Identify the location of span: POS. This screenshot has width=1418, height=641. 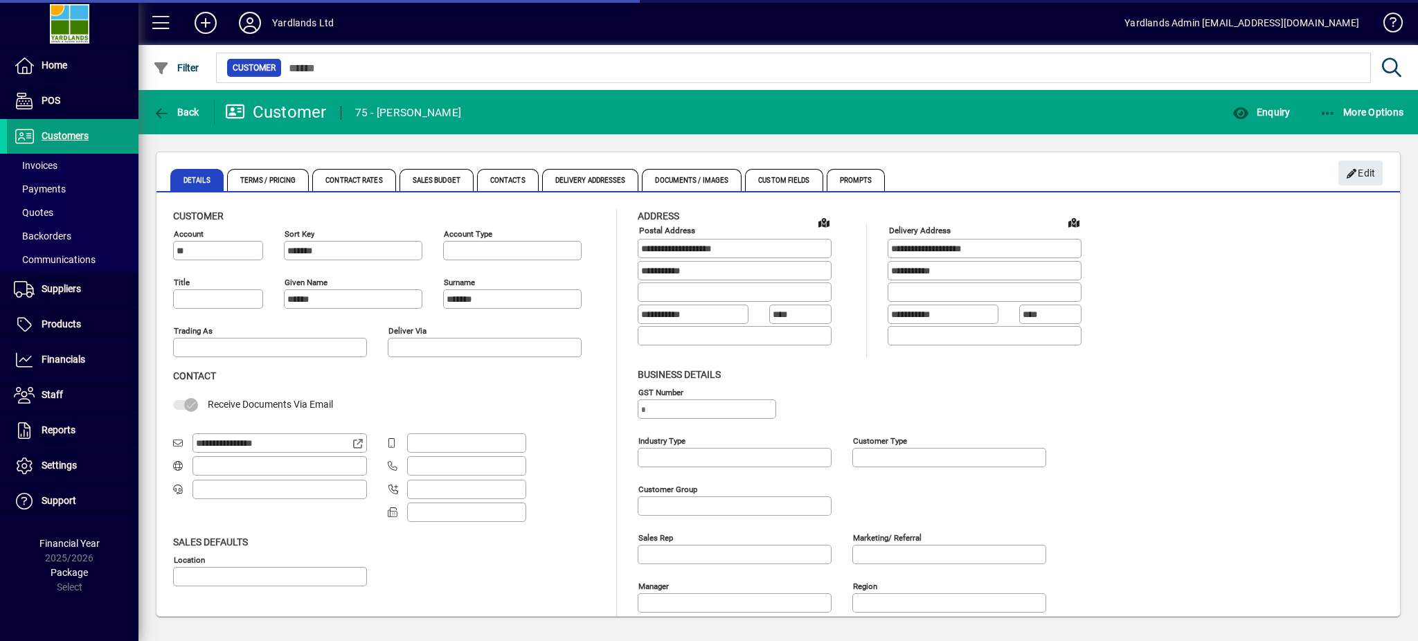
(51, 100).